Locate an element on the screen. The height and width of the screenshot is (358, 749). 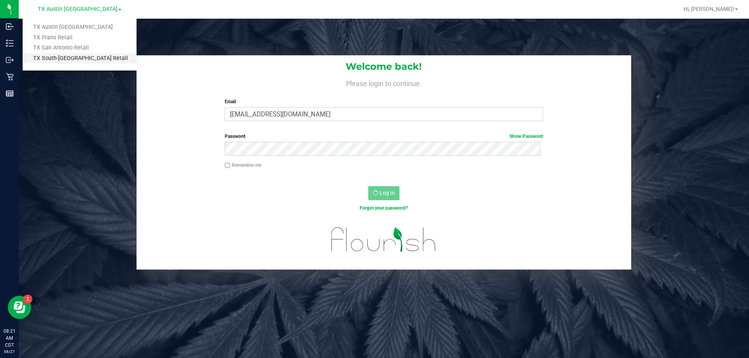
input: Remember me is located at coordinates (227, 166).